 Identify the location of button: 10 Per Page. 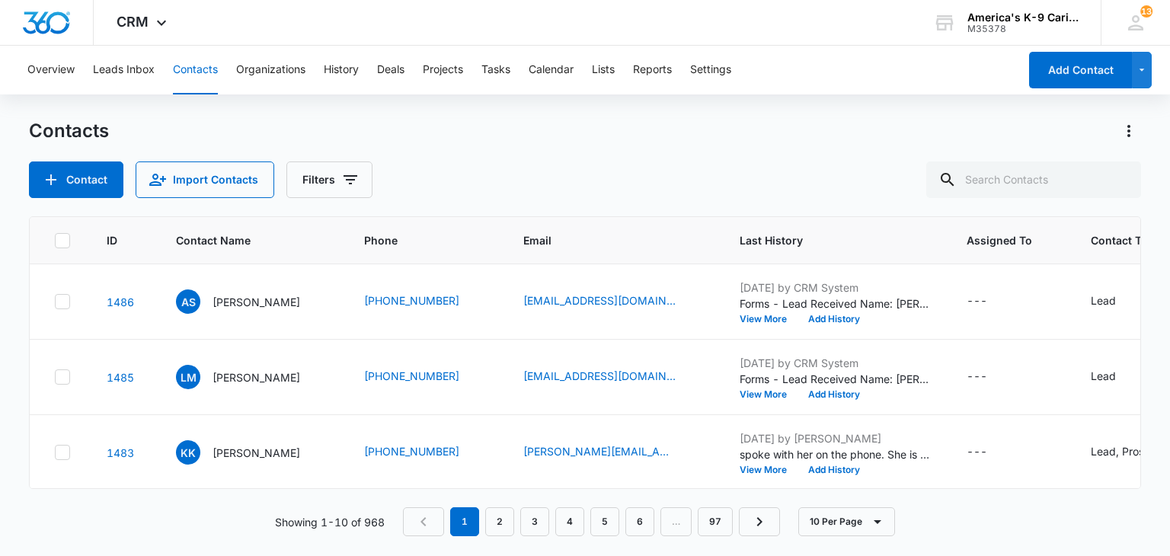
(846, 522).